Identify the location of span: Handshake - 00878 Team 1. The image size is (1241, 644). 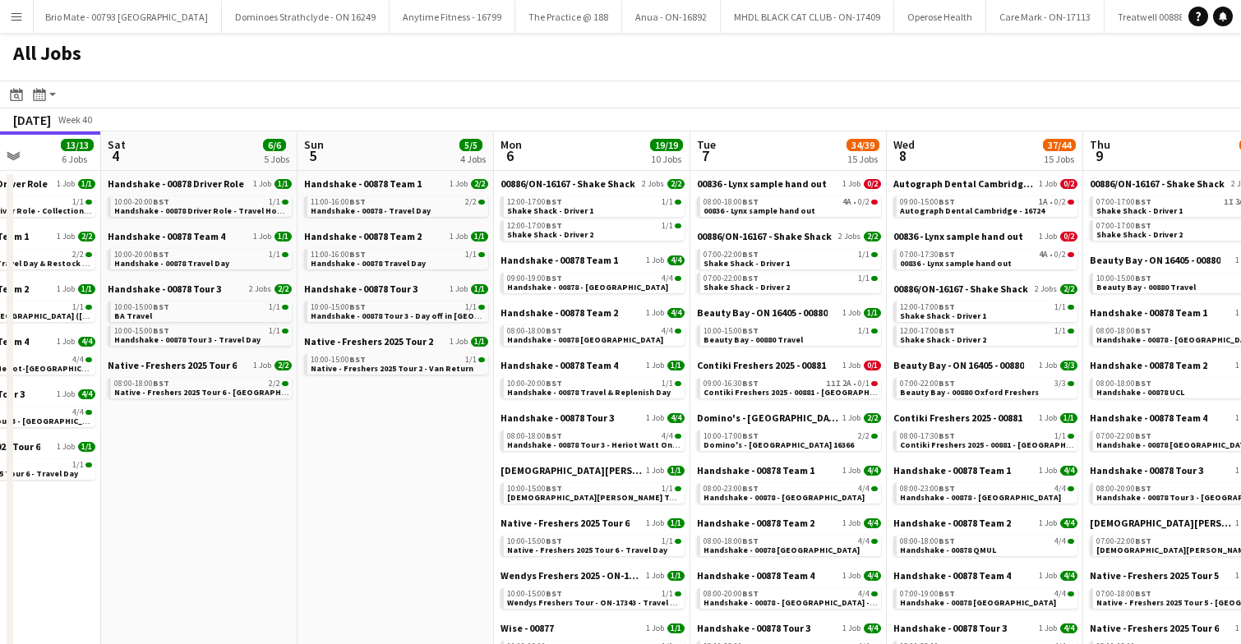
(1148, 312).